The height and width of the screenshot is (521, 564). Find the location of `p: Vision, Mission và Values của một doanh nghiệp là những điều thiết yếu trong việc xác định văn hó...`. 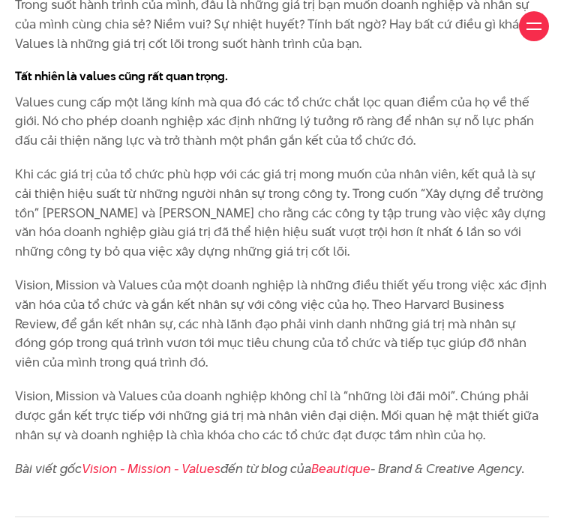

p: Vision, Mission và Values của một doanh nghiệp là những điều thiết yếu trong việc xác định văn hó... is located at coordinates (282, 324).